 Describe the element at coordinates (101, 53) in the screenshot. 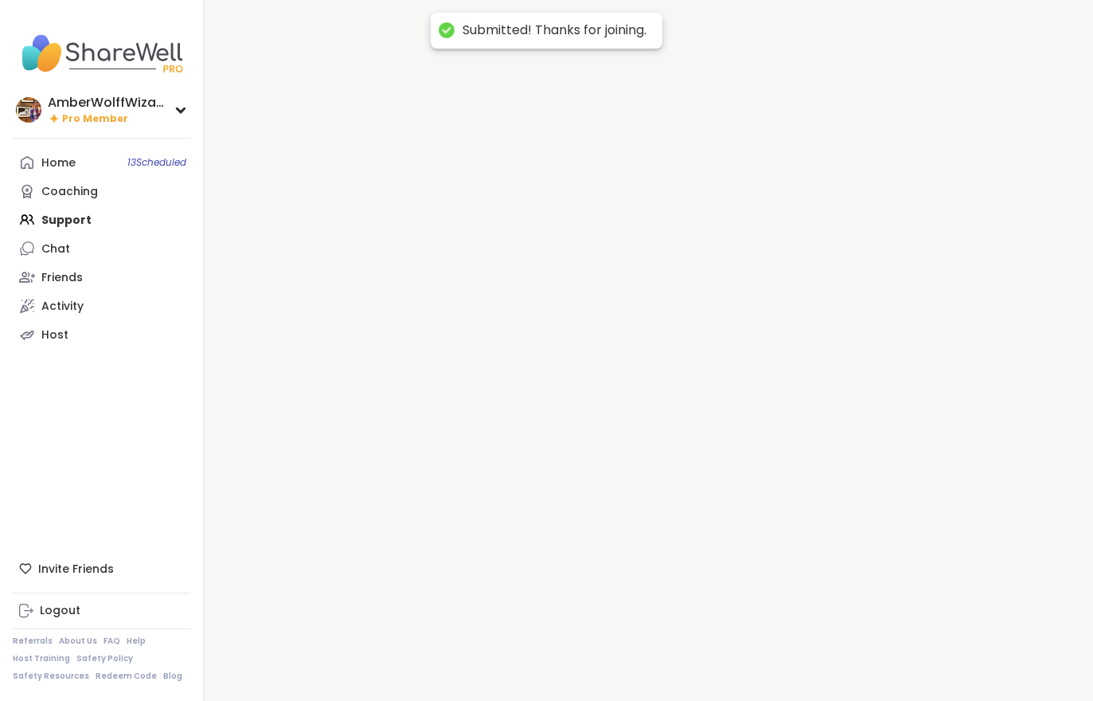

I see `img: ShareWell Nav Logo` at that location.